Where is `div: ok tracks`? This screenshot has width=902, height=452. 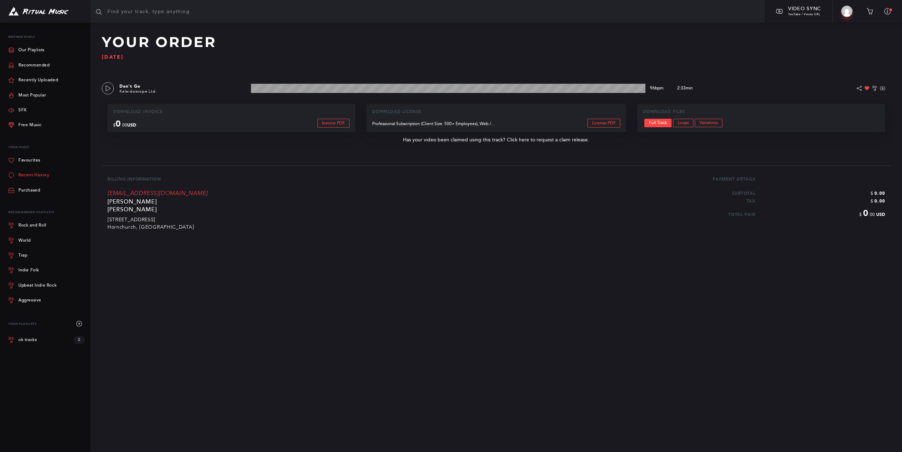 div: ok tracks is located at coordinates (28, 340).